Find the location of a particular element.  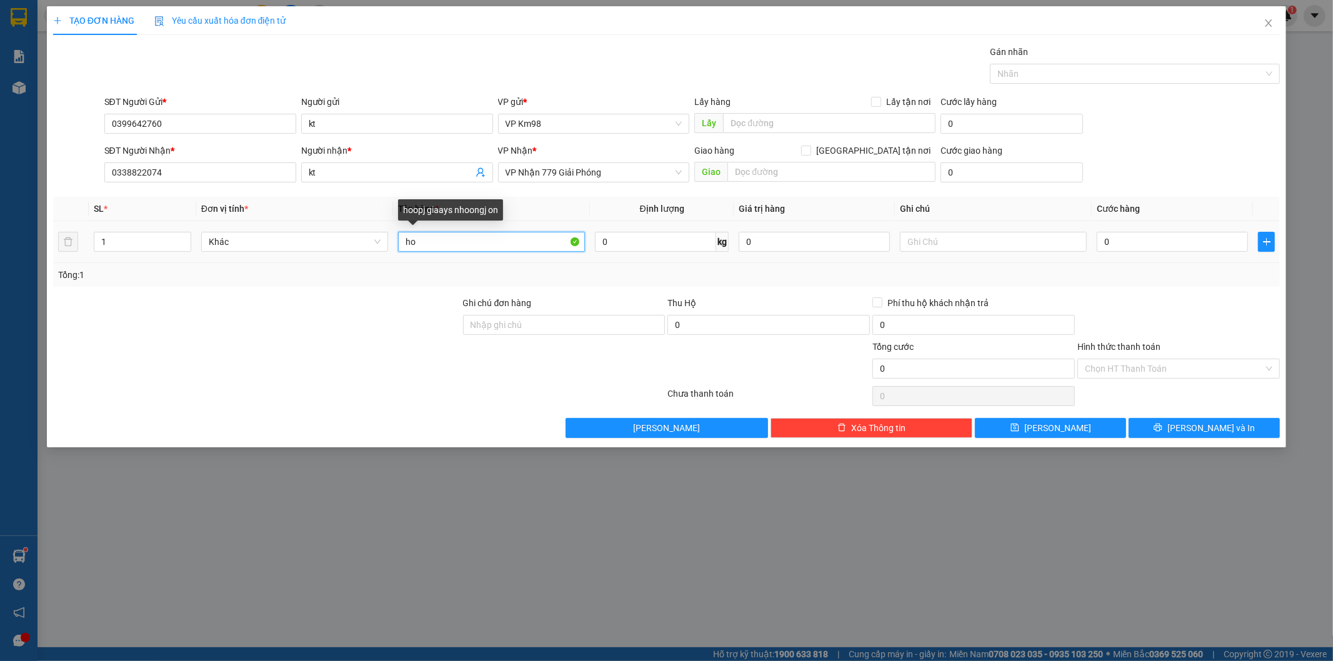

span: Thu Hộ is located at coordinates (682, 303).